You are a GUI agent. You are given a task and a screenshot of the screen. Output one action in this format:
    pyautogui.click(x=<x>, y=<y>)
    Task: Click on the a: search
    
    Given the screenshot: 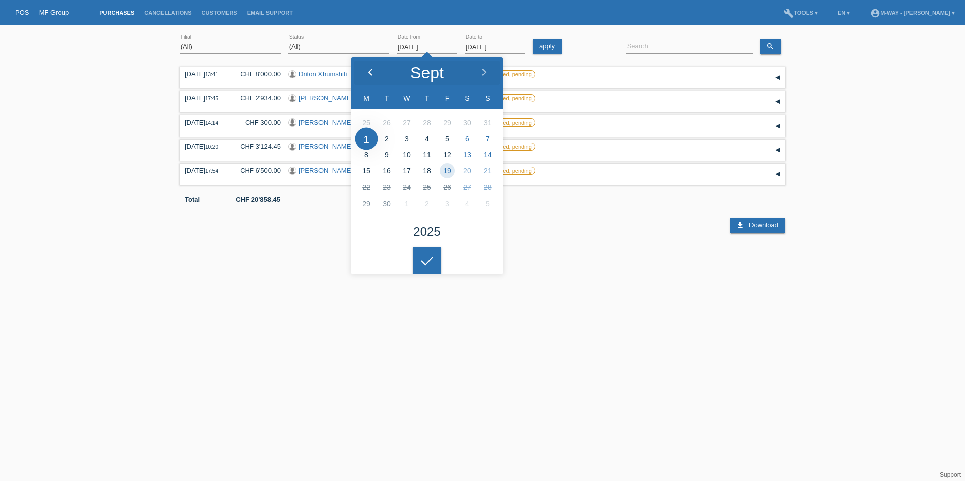 What is the action you would take?
    pyautogui.click(x=770, y=47)
    